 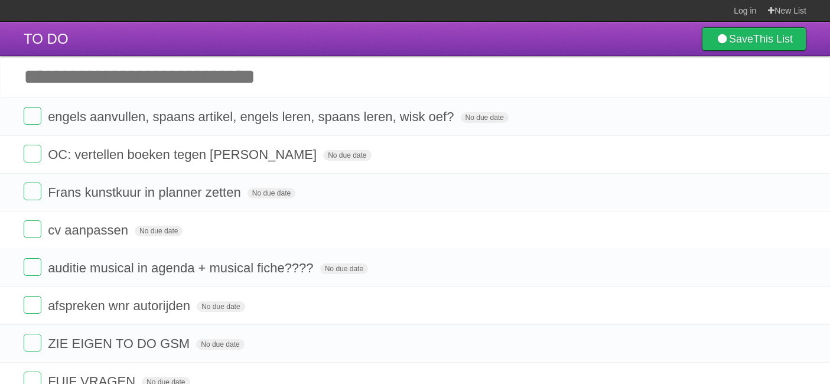 What do you see at coordinates (252, 116) in the screenshot?
I see `span: engels aanvullen, spaans artikel, engels leren, spaans leren, wisk oef?` at bounding box center [252, 116].